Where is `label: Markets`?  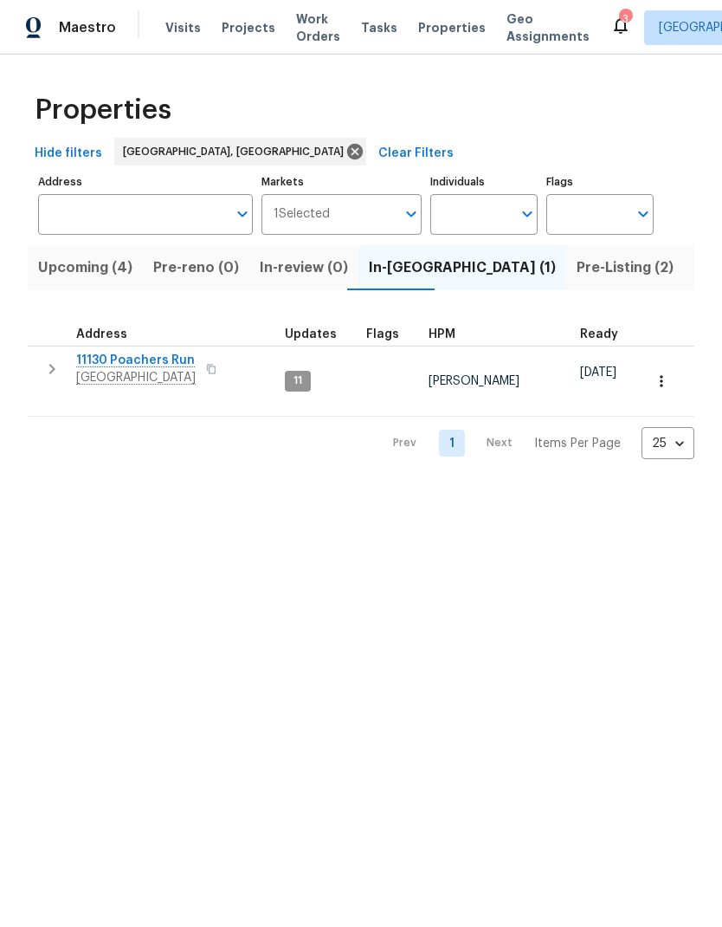 label: Markets is located at coordinates (342, 182).